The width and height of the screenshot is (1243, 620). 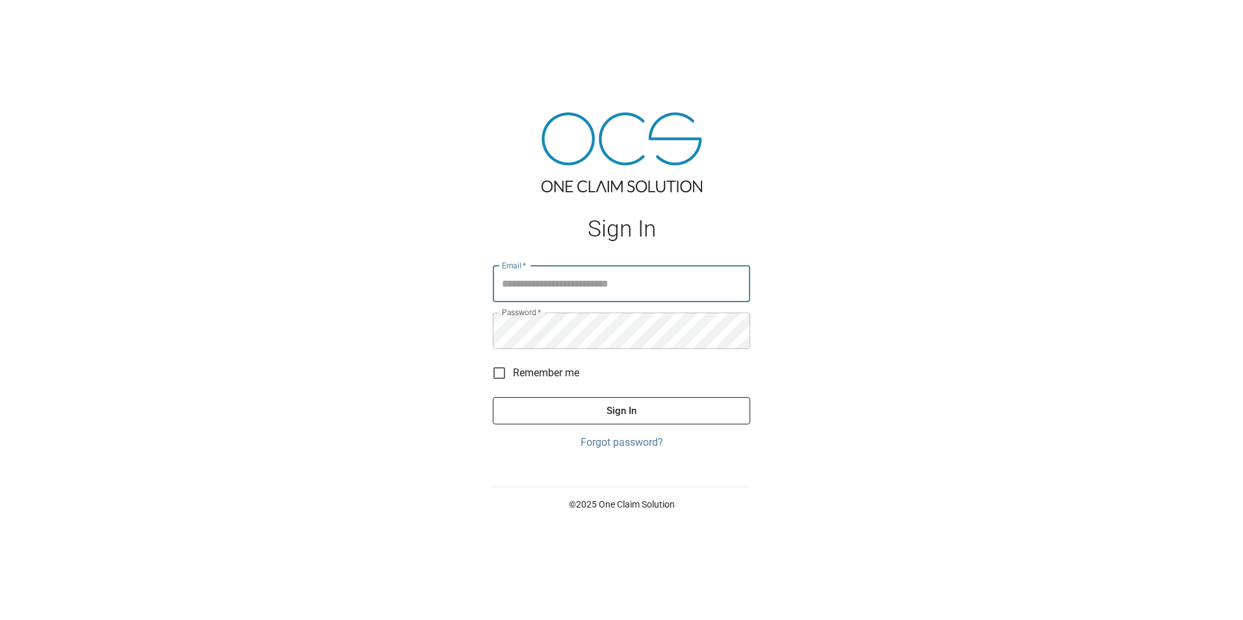 What do you see at coordinates (42, 21) in the screenshot?
I see `img: ocs-logo-white-transparent.png` at bounding box center [42, 21].